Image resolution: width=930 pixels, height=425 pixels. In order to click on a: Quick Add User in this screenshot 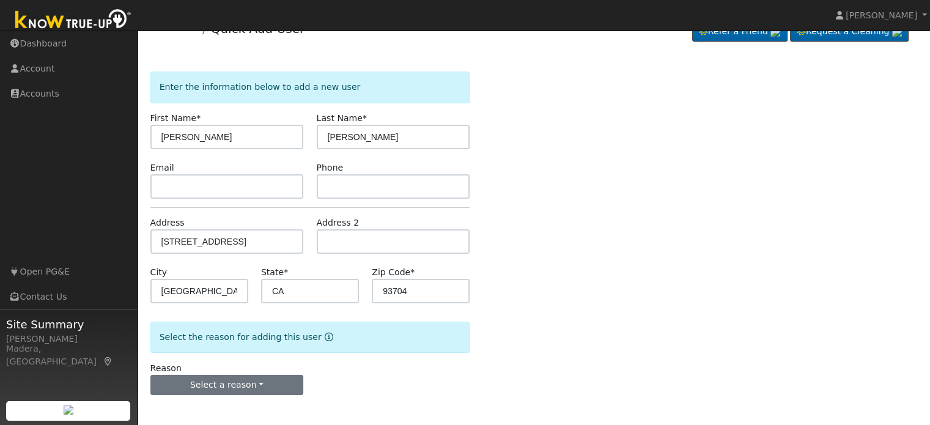, I will do `click(258, 29)`.